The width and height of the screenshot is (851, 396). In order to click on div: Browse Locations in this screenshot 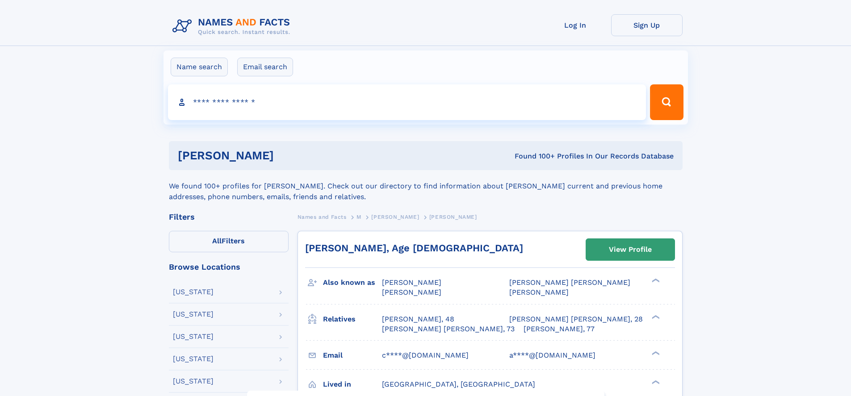, I will do `click(229, 267)`.